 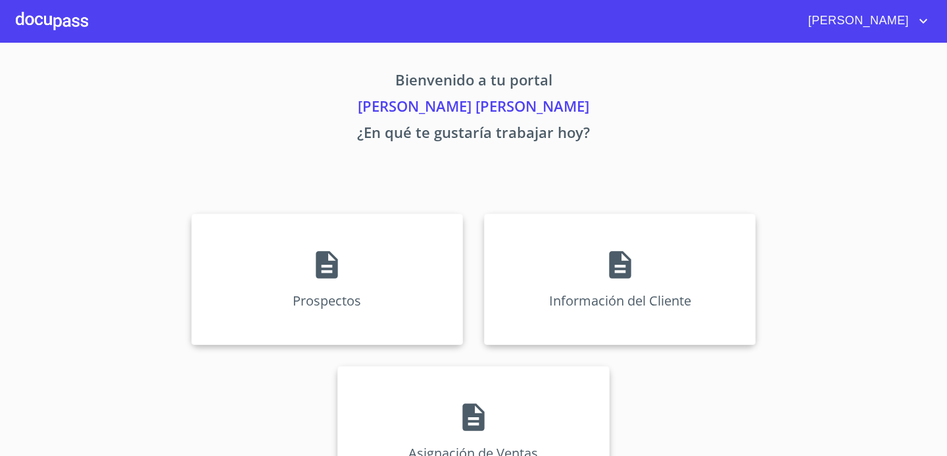 What do you see at coordinates (864, 21) in the screenshot?
I see `button: account of current user` at bounding box center [864, 21].